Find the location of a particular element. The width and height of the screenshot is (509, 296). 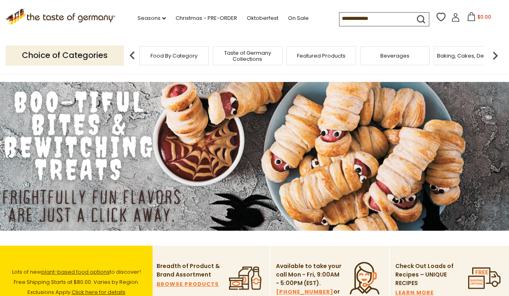

span: Beverages is located at coordinates (395, 55).